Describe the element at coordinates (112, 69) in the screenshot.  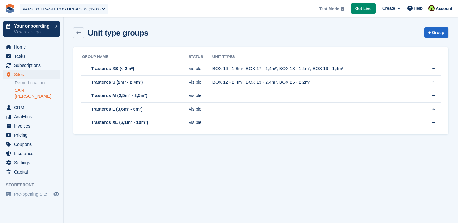
I see `div: Trasteros XS (< 2m²)` at that location.